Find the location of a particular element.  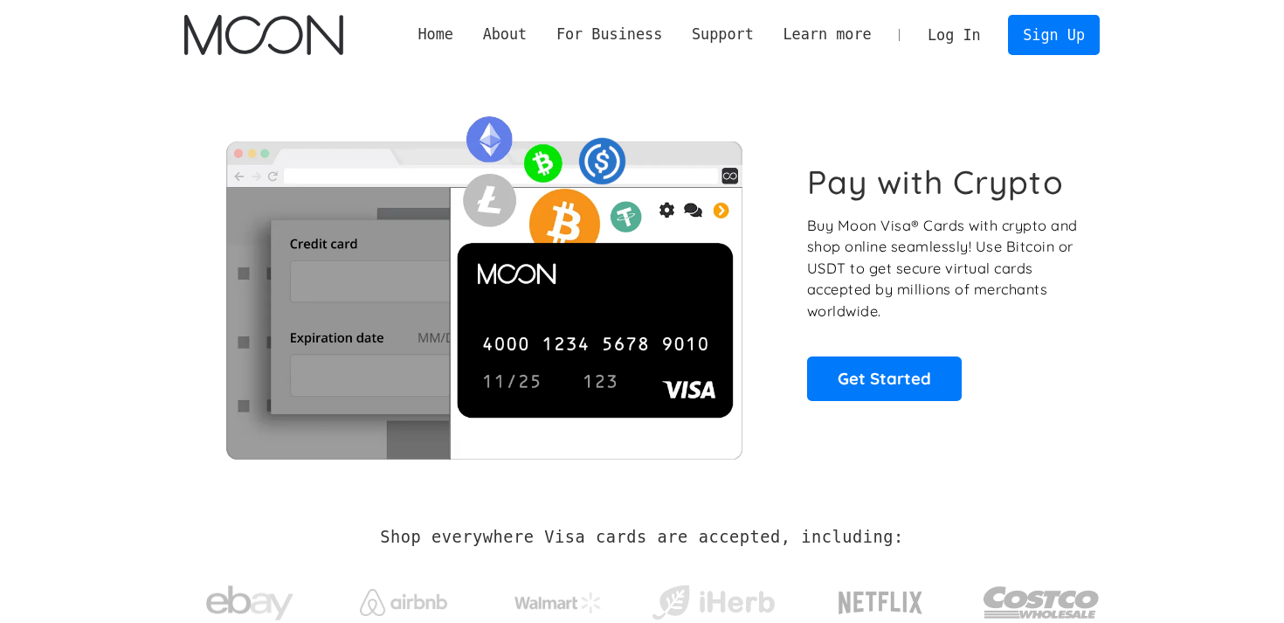

img: Moon Cards let you spend your crypto anywhere Visa is accepted. is located at coordinates (483, 281).